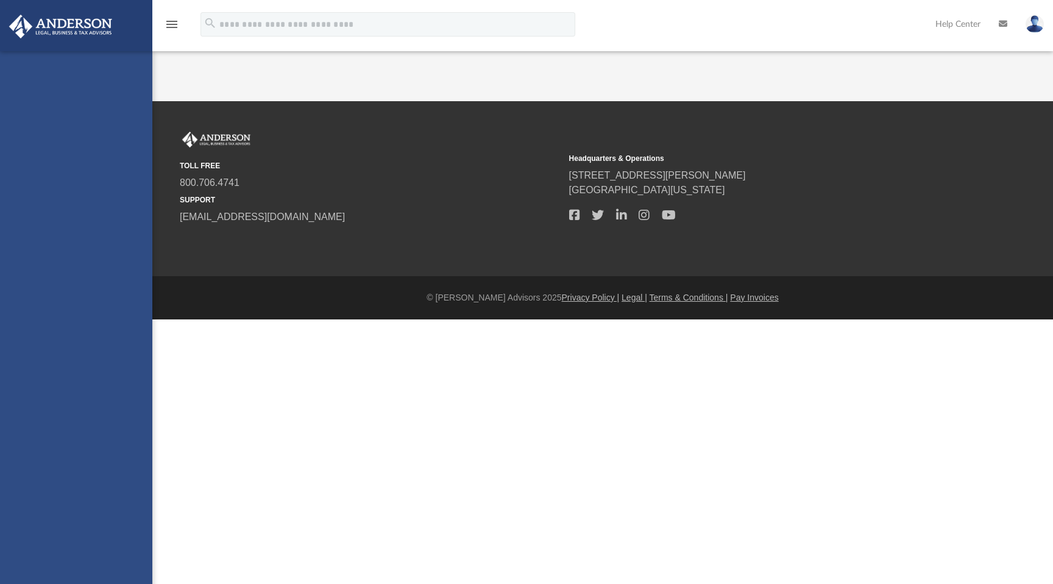 Image resolution: width=1053 pixels, height=584 pixels. Describe the element at coordinates (370, 200) in the screenshot. I see `small: SUPPORT` at that location.